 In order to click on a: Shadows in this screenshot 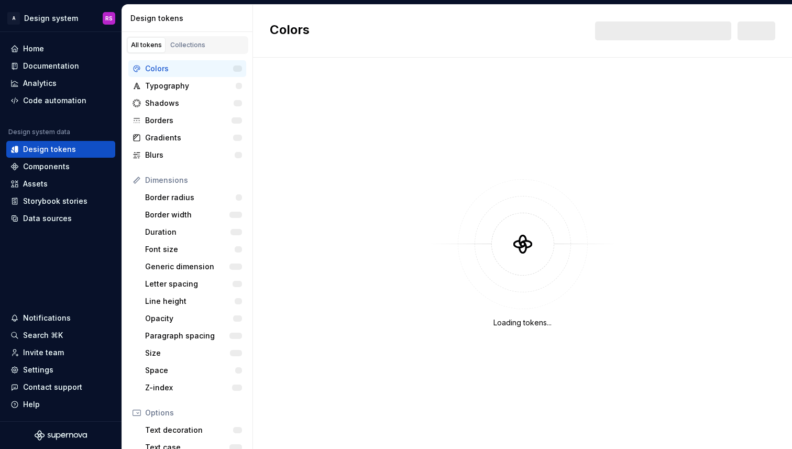, I will do `click(187, 103)`.